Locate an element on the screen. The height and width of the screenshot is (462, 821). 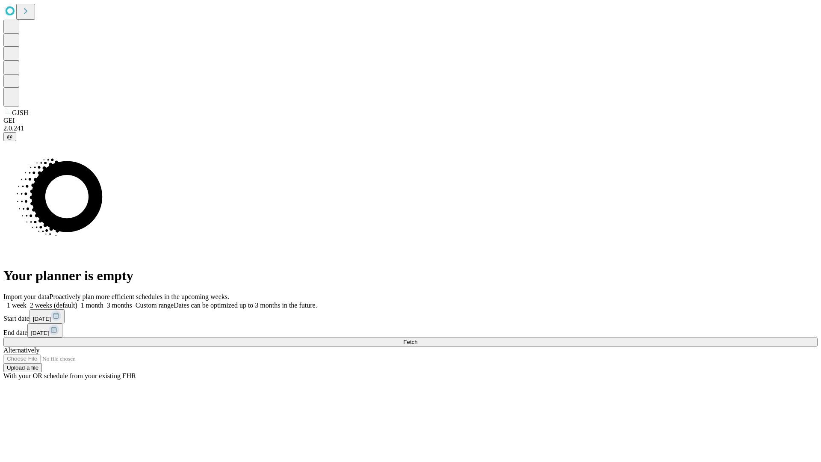
span: Dates can be optimized up to 3 months in the future. is located at coordinates (245, 305).